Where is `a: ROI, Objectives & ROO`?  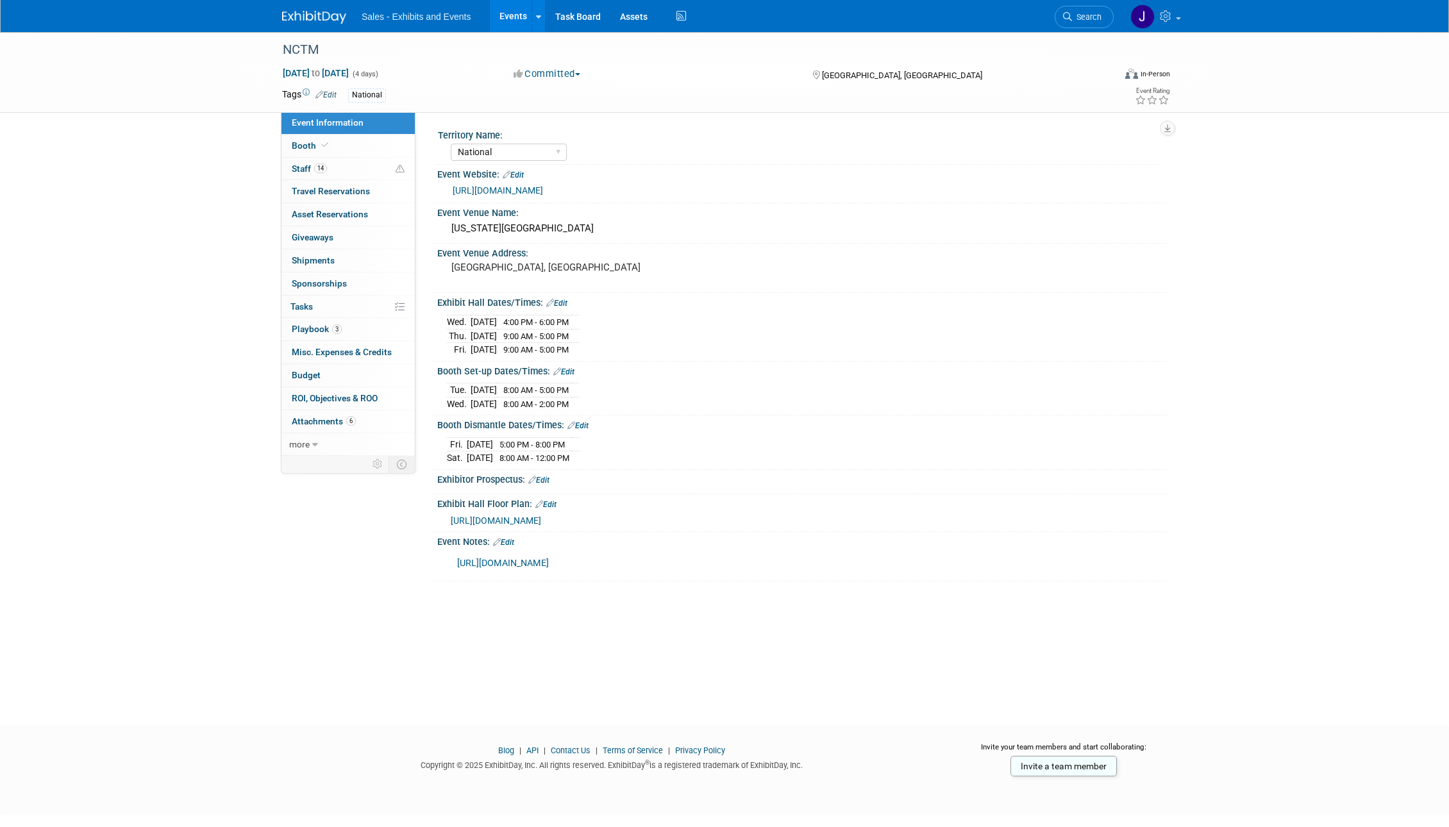 a: ROI, Objectives & ROO is located at coordinates (348, 398).